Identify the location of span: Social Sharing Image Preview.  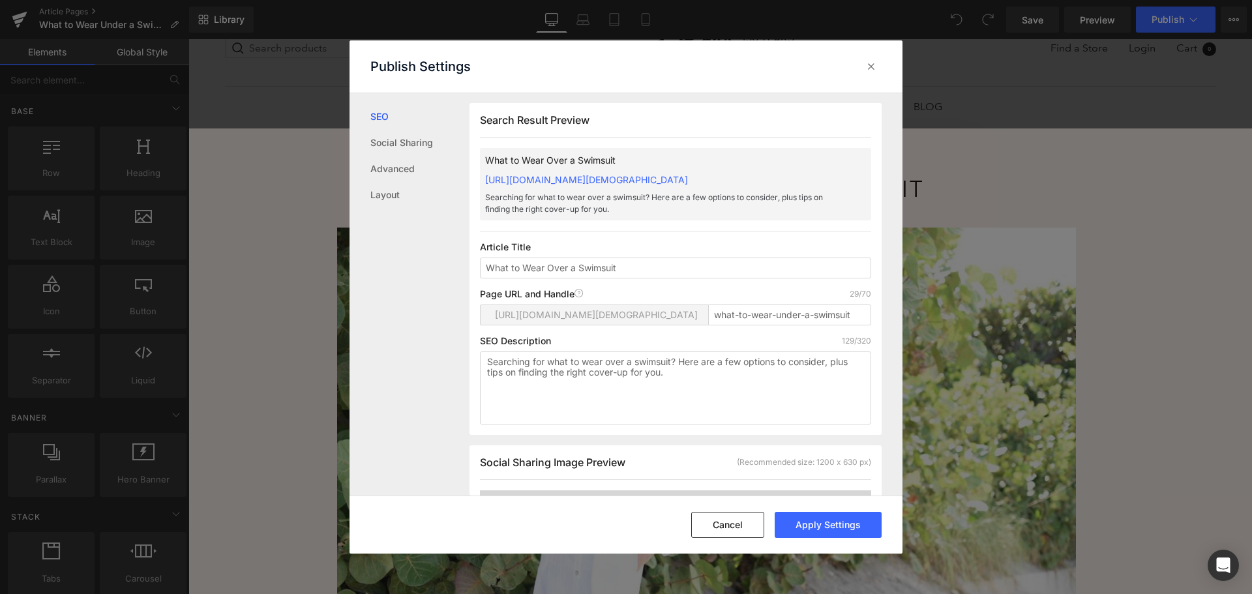
(552, 462).